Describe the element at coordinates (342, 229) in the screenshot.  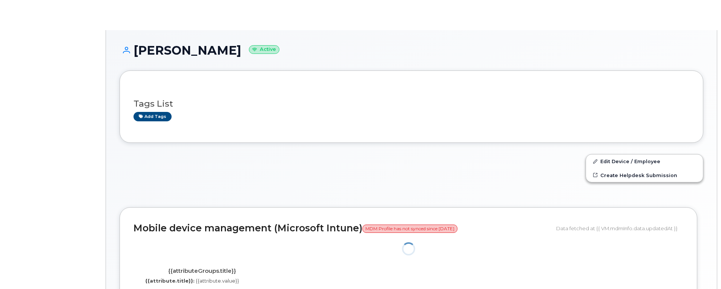
I see `h2: Mobile device management (Microsoft Intune)` at that location.